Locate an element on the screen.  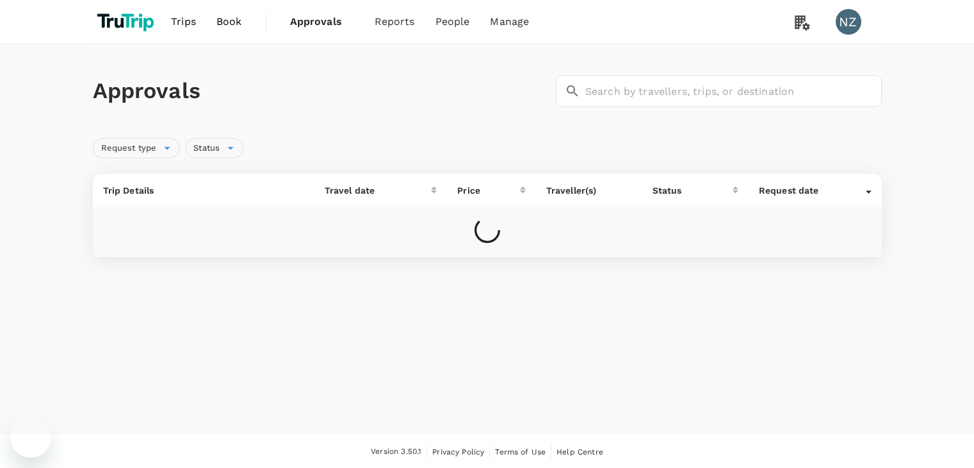
div: Price is located at coordinates (488, 190).